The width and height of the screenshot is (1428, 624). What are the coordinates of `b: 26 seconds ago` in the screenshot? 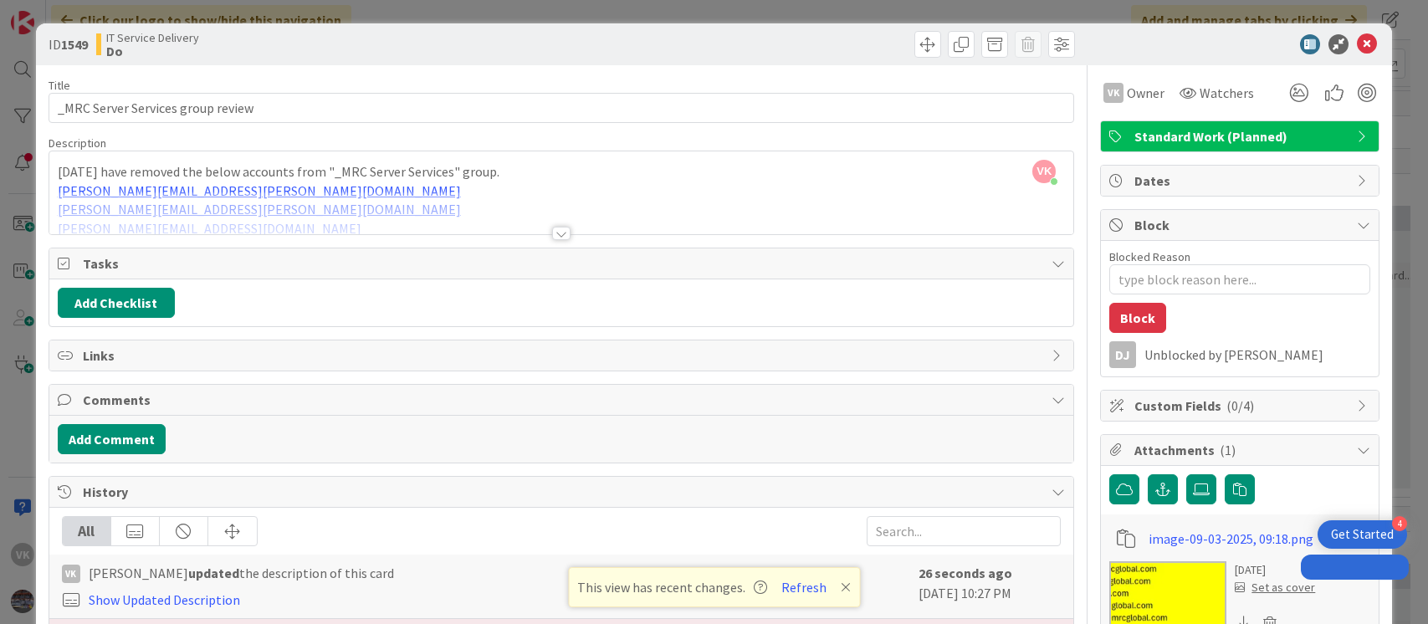 It's located at (965, 573).